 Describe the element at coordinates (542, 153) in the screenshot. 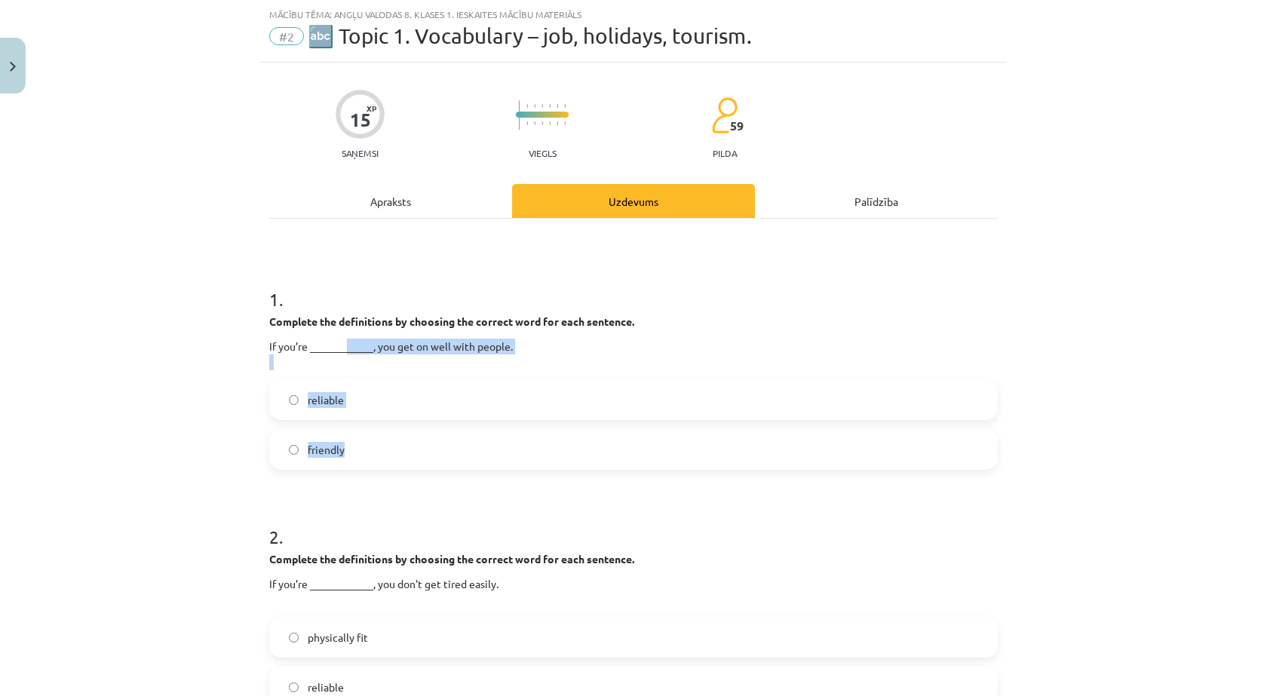

I see `p: Viegls` at that location.